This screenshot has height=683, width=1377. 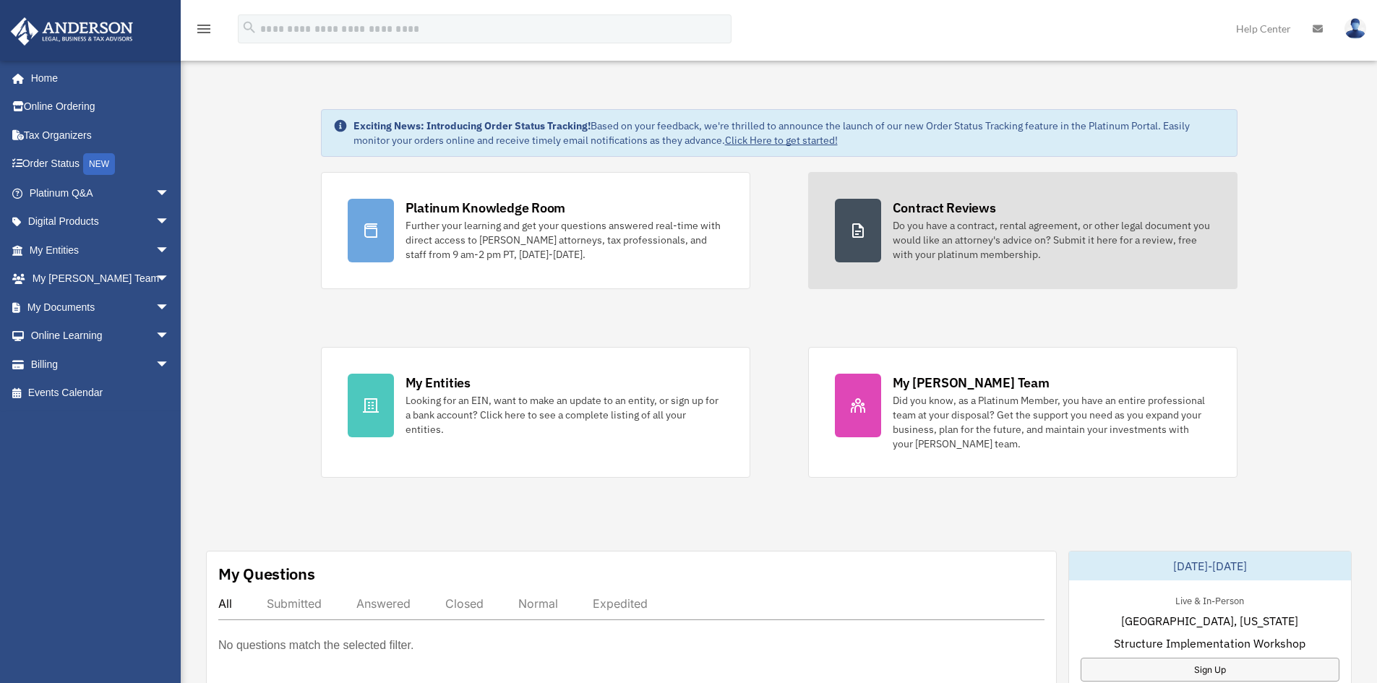 What do you see at coordinates (204, 29) in the screenshot?
I see `i: menu` at bounding box center [204, 29].